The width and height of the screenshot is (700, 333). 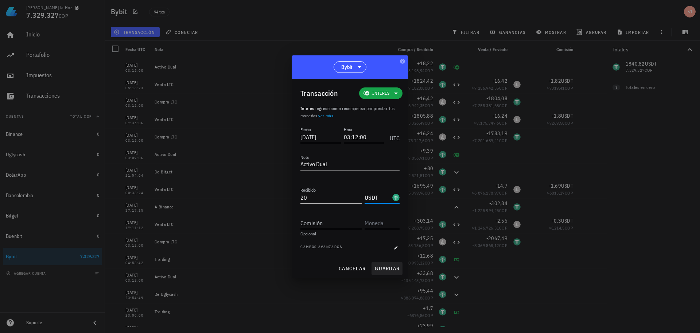 I want to click on span: Campos avanzados, so click(x=321, y=248).